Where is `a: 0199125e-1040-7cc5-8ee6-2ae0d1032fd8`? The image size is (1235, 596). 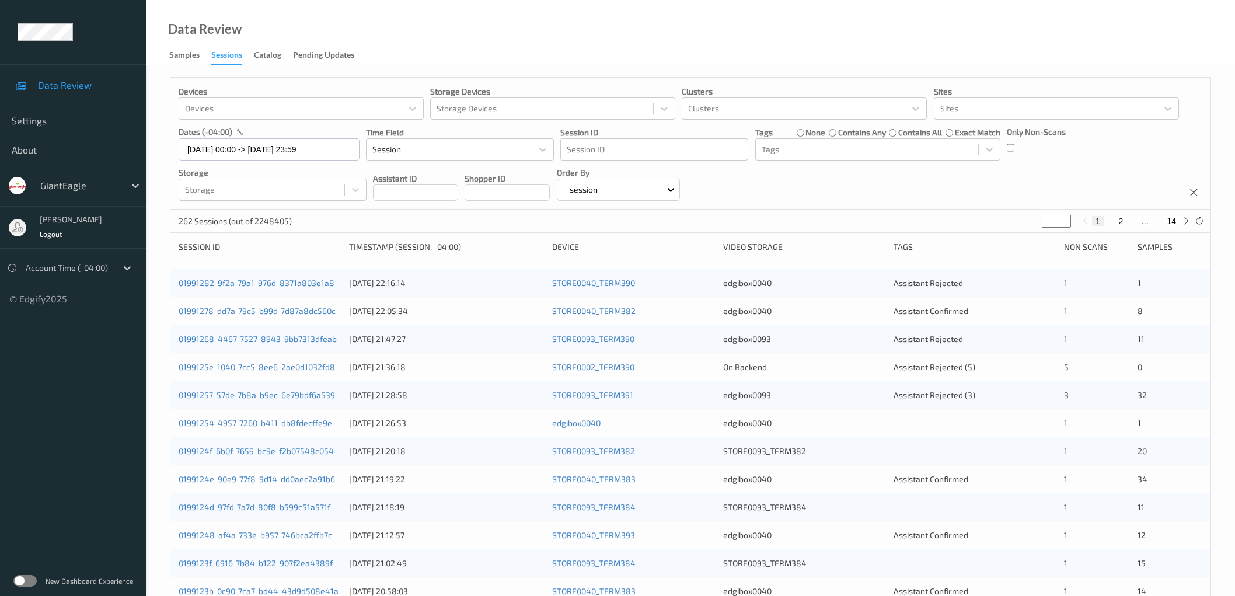 a: 0199125e-1040-7cc5-8ee6-2ae0d1032fd8 is located at coordinates (257, 367).